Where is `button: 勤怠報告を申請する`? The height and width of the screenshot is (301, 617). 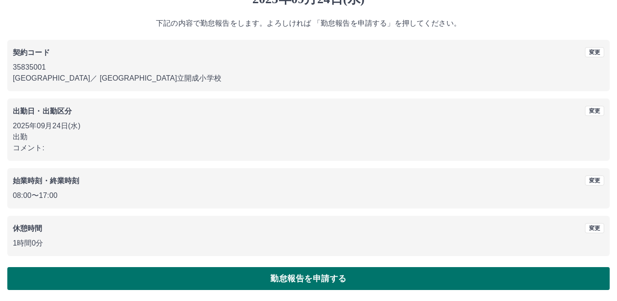
button: 勤怠報告を申請する is located at coordinates (308, 278).